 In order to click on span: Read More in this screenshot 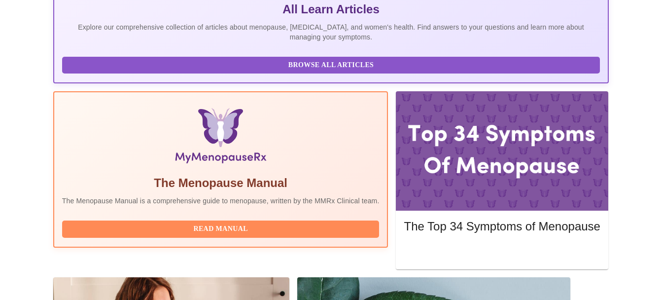, I will do `click(502, 252)`.